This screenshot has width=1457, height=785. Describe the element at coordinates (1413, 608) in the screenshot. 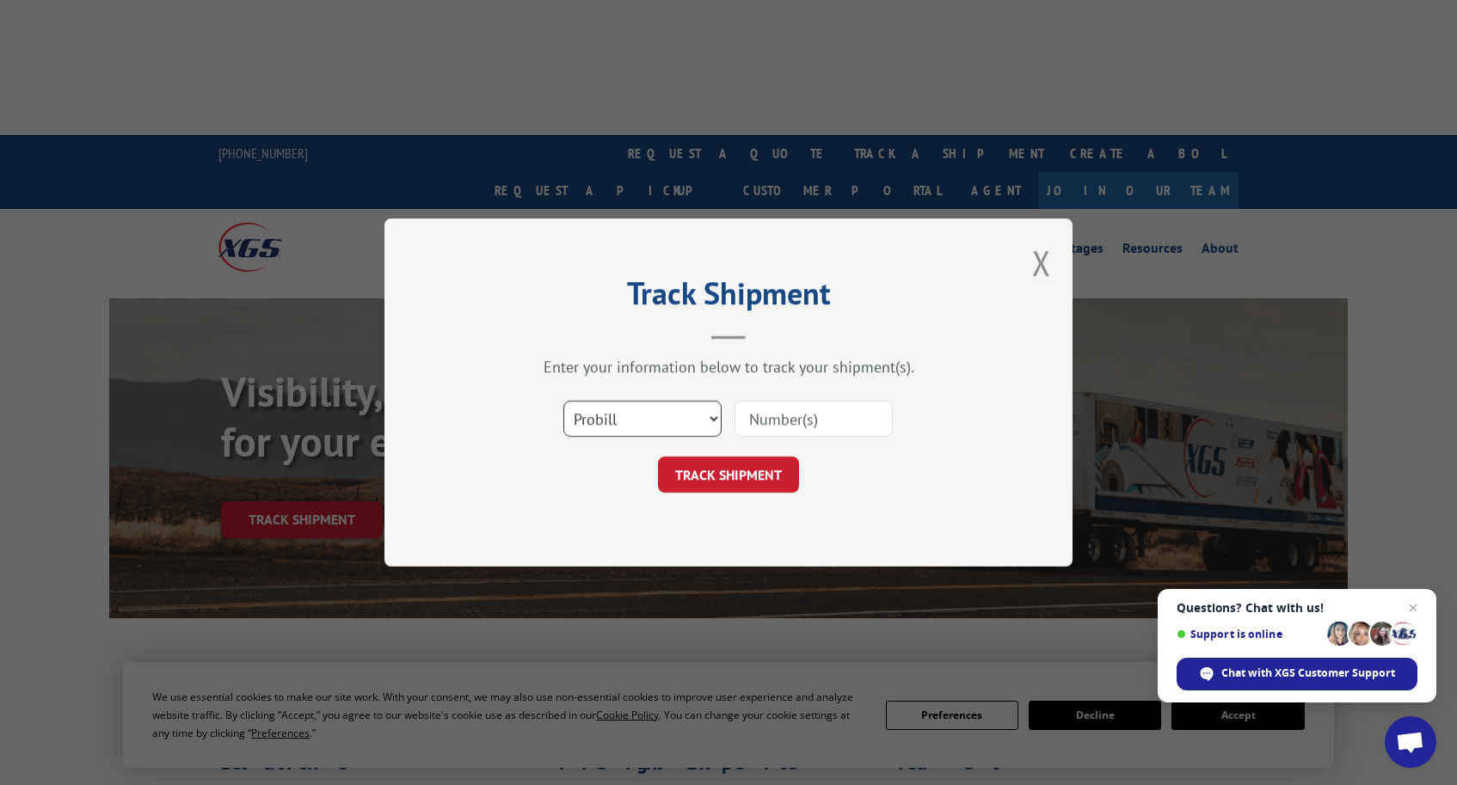

I see `span: Close chat` at that location.